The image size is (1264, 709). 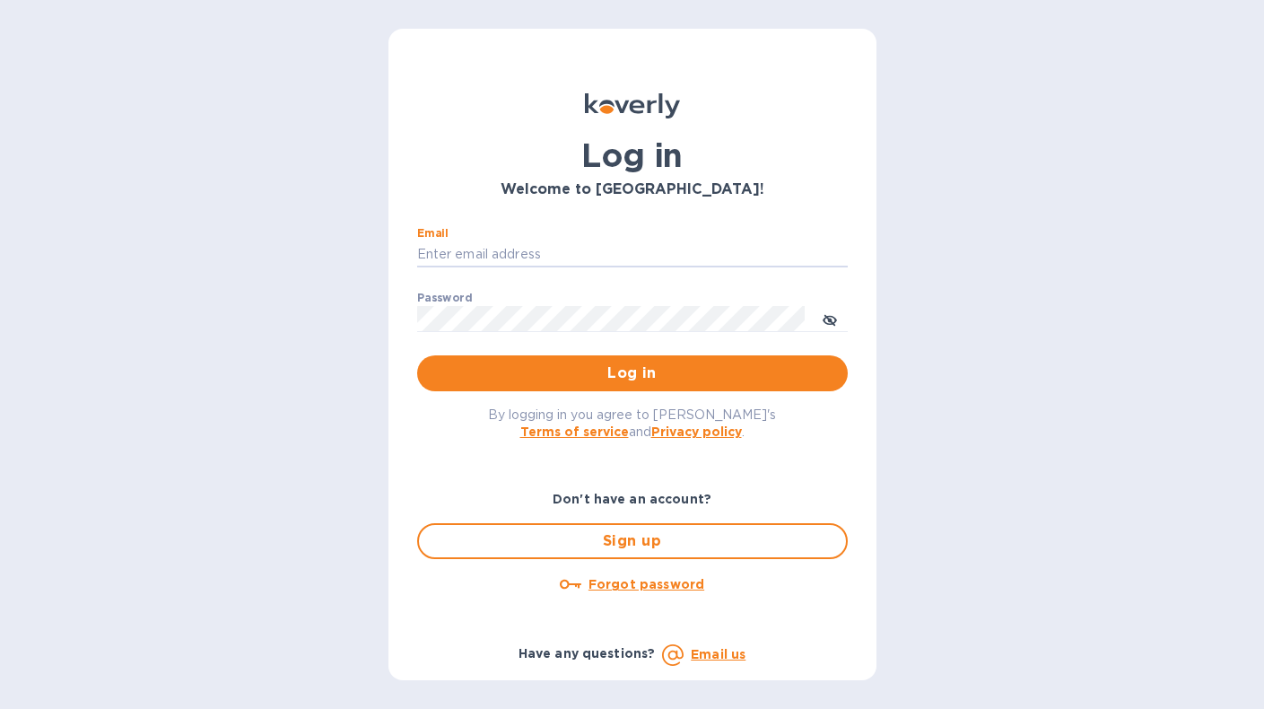 I want to click on b: Privacy policy, so click(x=696, y=431).